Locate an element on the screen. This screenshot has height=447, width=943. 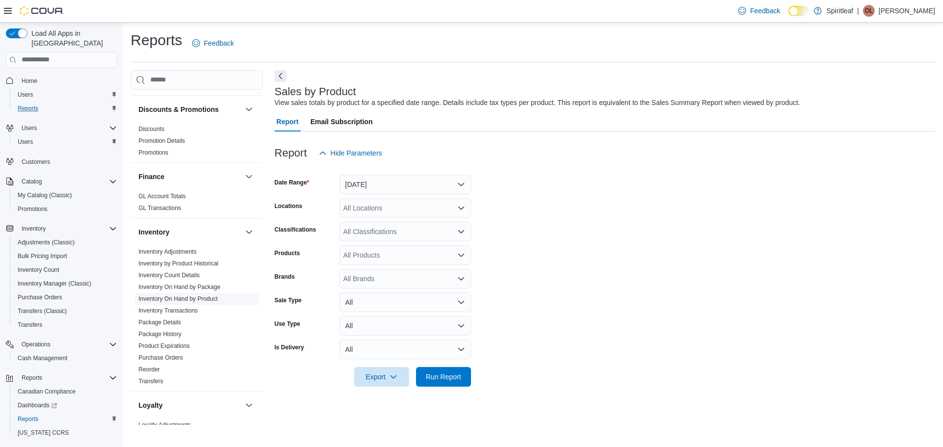
label: Classifications is located at coordinates (295, 230).